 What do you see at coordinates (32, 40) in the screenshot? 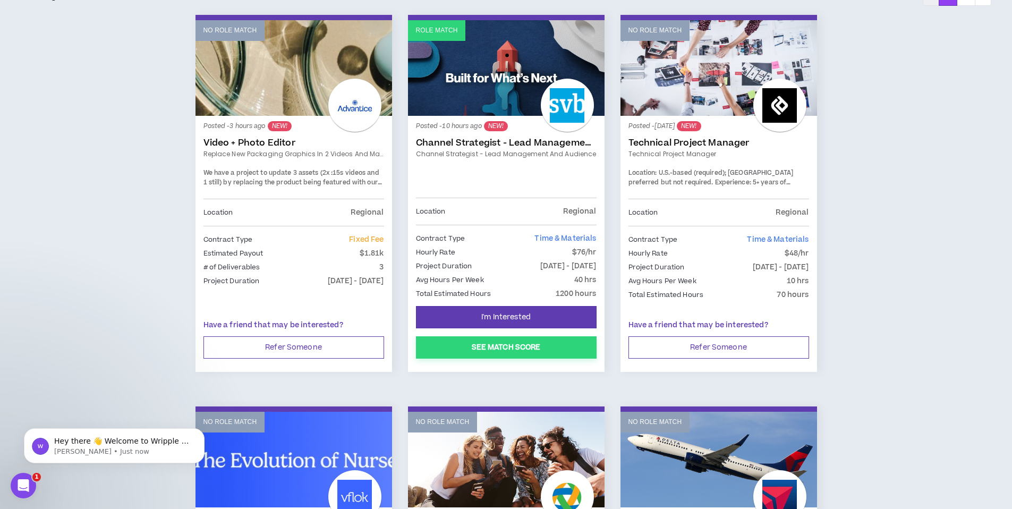
I see `img: Profile image for Morgan` at bounding box center [32, 40].